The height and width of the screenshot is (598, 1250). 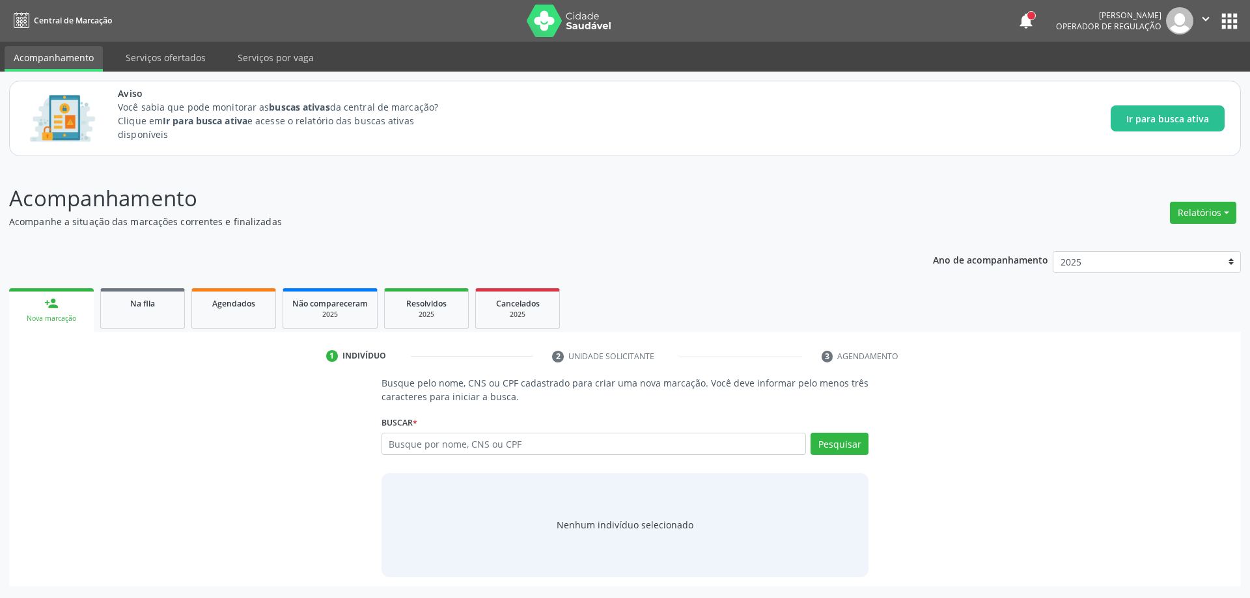 What do you see at coordinates (1168, 119) in the screenshot?
I see `button: Ir para busca ativa` at bounding box center [1168, 119].